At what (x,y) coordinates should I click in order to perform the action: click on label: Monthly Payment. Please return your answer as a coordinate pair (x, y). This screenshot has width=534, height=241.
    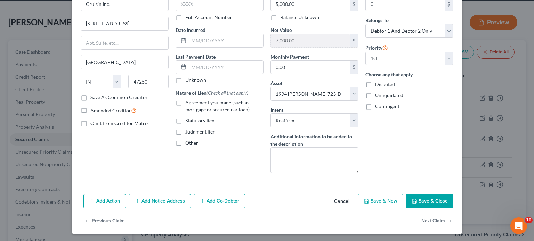
    Looking at the image, I should click on (289, 57).